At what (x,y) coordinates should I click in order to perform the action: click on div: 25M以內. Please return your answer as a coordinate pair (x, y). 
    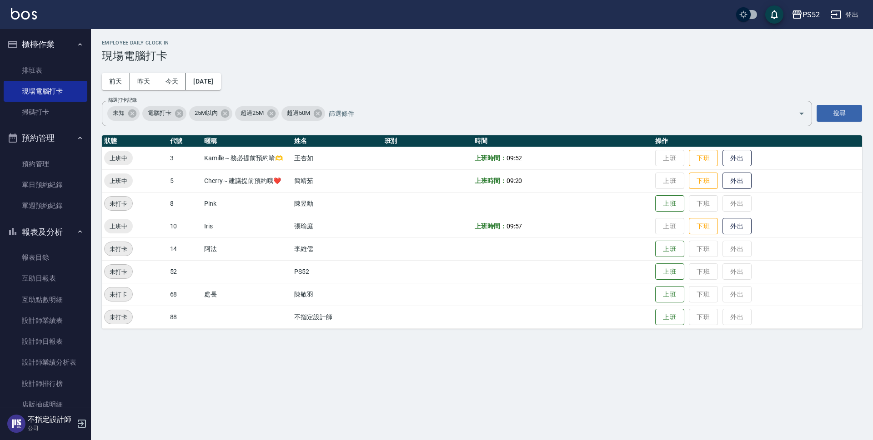
    Looking at the image, I should click on (211, 114).